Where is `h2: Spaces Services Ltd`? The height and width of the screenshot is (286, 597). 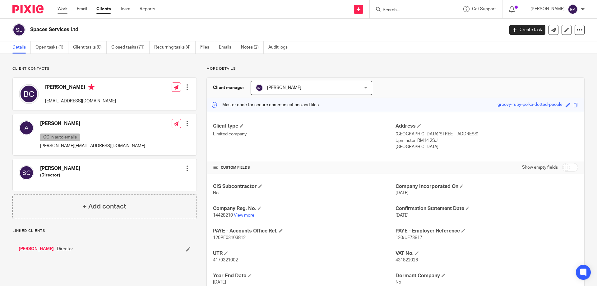
h2: Spaces Services Ltd is located at coordinates (218, 30).